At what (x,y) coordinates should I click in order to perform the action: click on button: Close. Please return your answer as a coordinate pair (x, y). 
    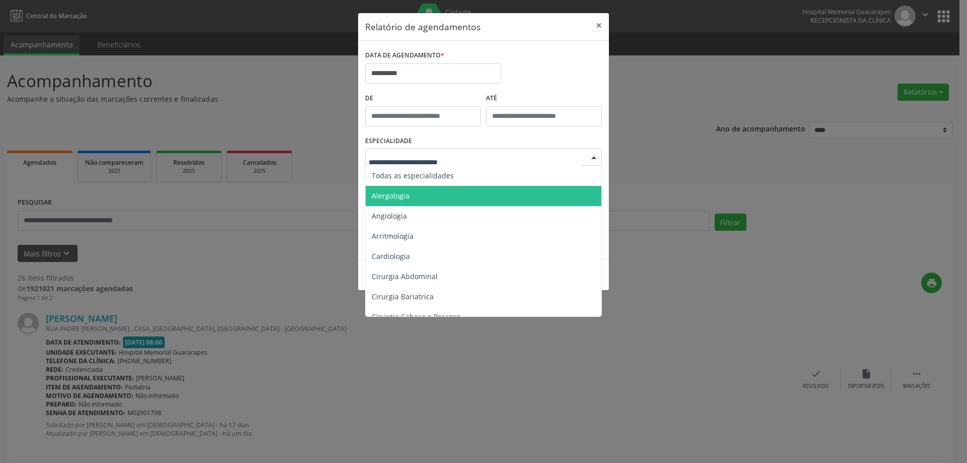
    Looking at the image, I should click on (599, 25).